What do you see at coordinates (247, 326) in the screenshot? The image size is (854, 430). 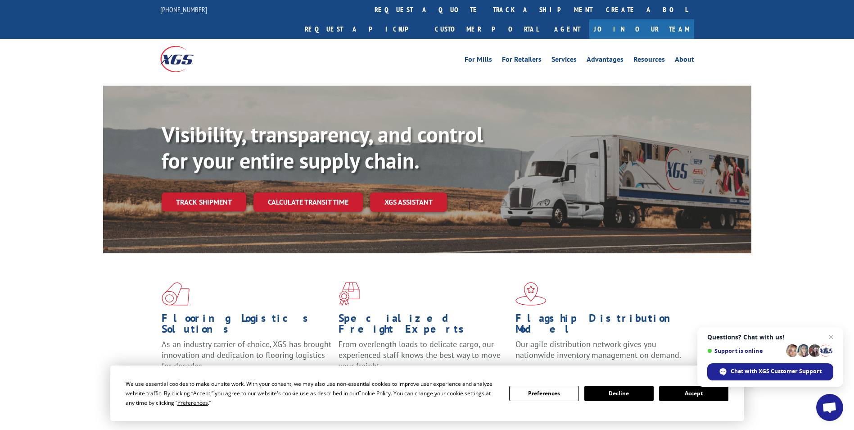 I see `h1: Flooring Logistics Solutions` at bounding box center [247, 326].